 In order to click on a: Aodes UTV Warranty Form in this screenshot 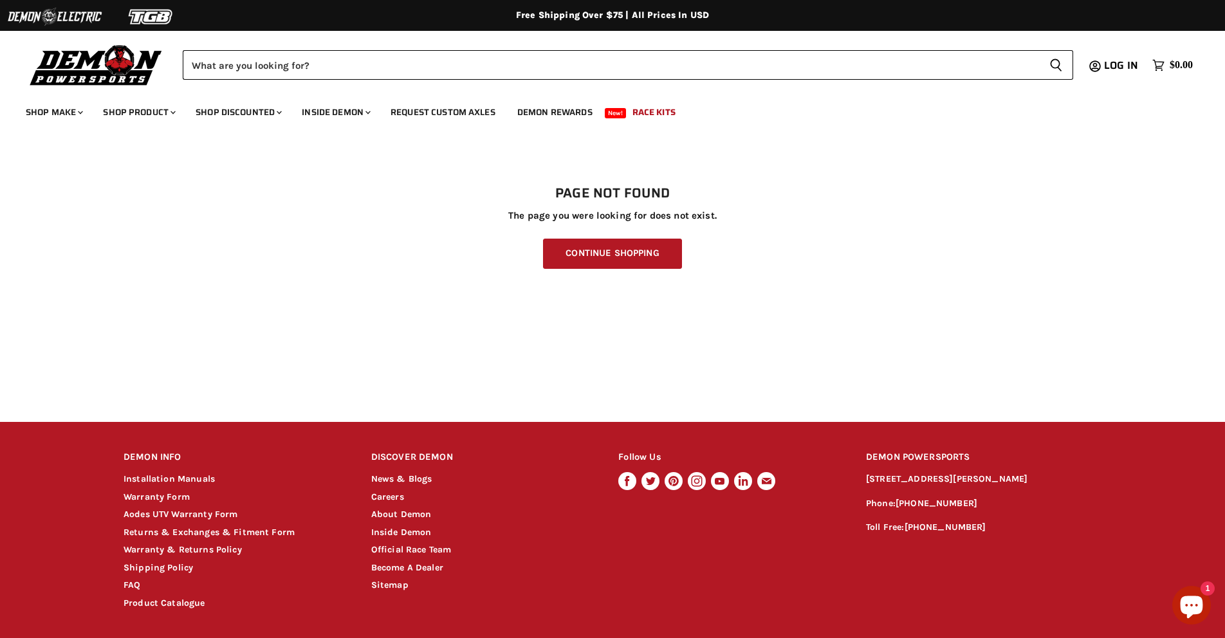, I will do `click(180, 514)`.